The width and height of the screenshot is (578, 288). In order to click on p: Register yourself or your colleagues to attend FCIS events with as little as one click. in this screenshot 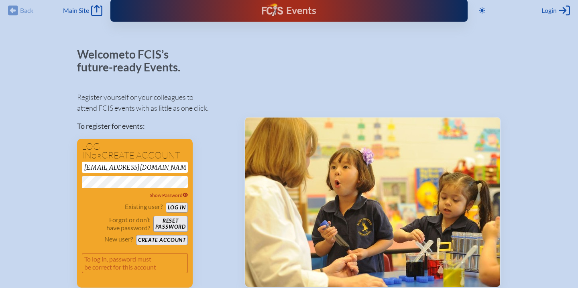, I will do `click(154, 103)`.